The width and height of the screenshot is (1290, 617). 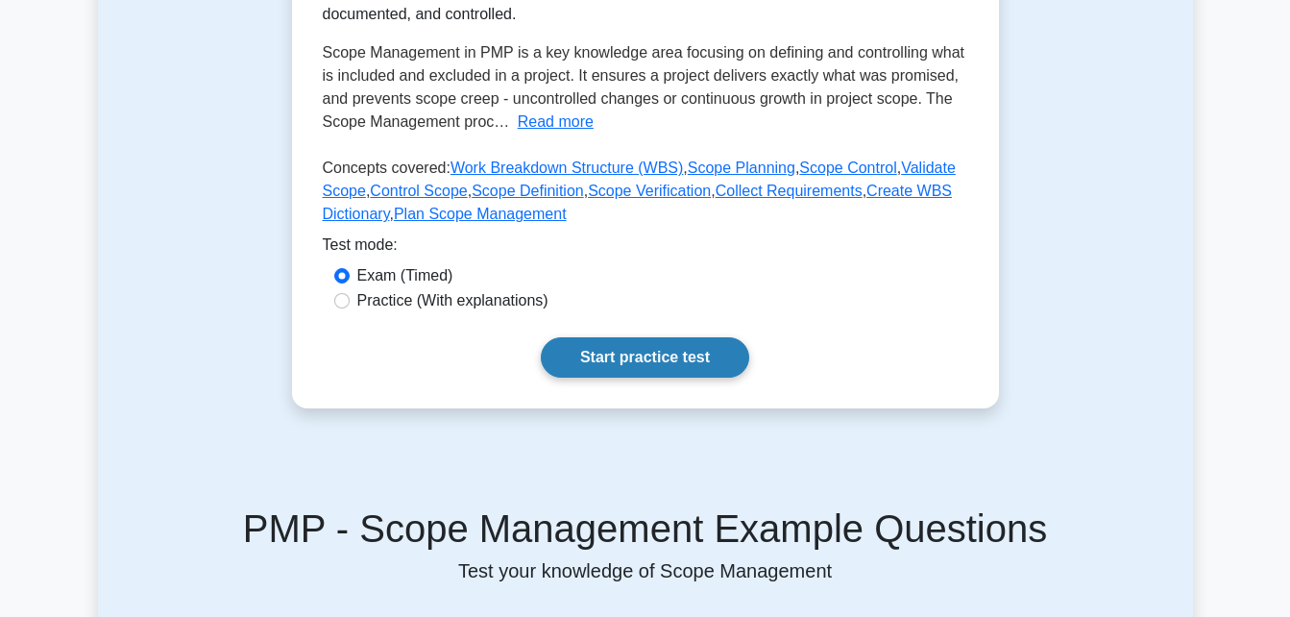 What do you see at coordinates (645, 528) in the screenshot?
I see `h5: PMP - Scope Management Example Questions` at bounding box center [645, 528].